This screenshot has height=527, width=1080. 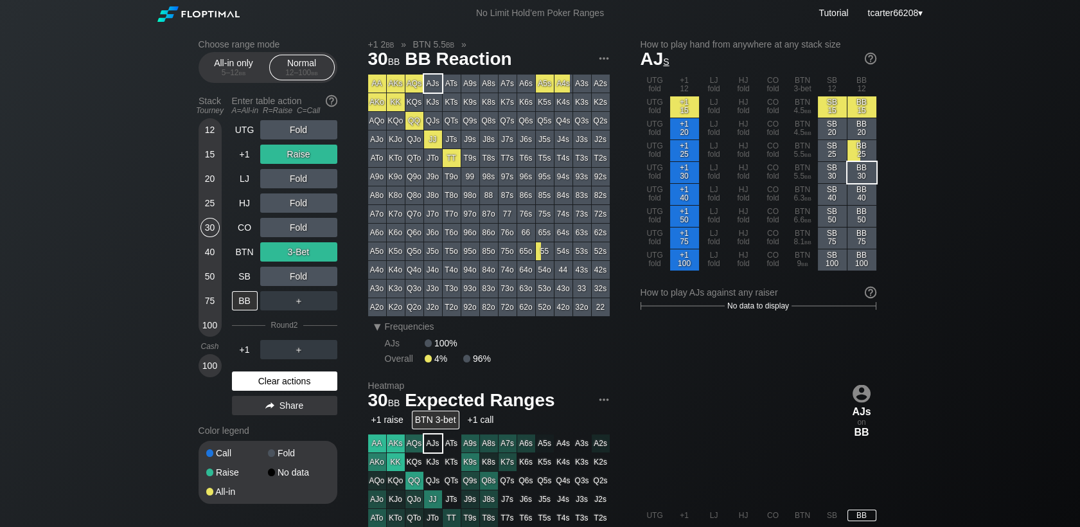 I want to click on div: ATo, so click(x=377, y=158).